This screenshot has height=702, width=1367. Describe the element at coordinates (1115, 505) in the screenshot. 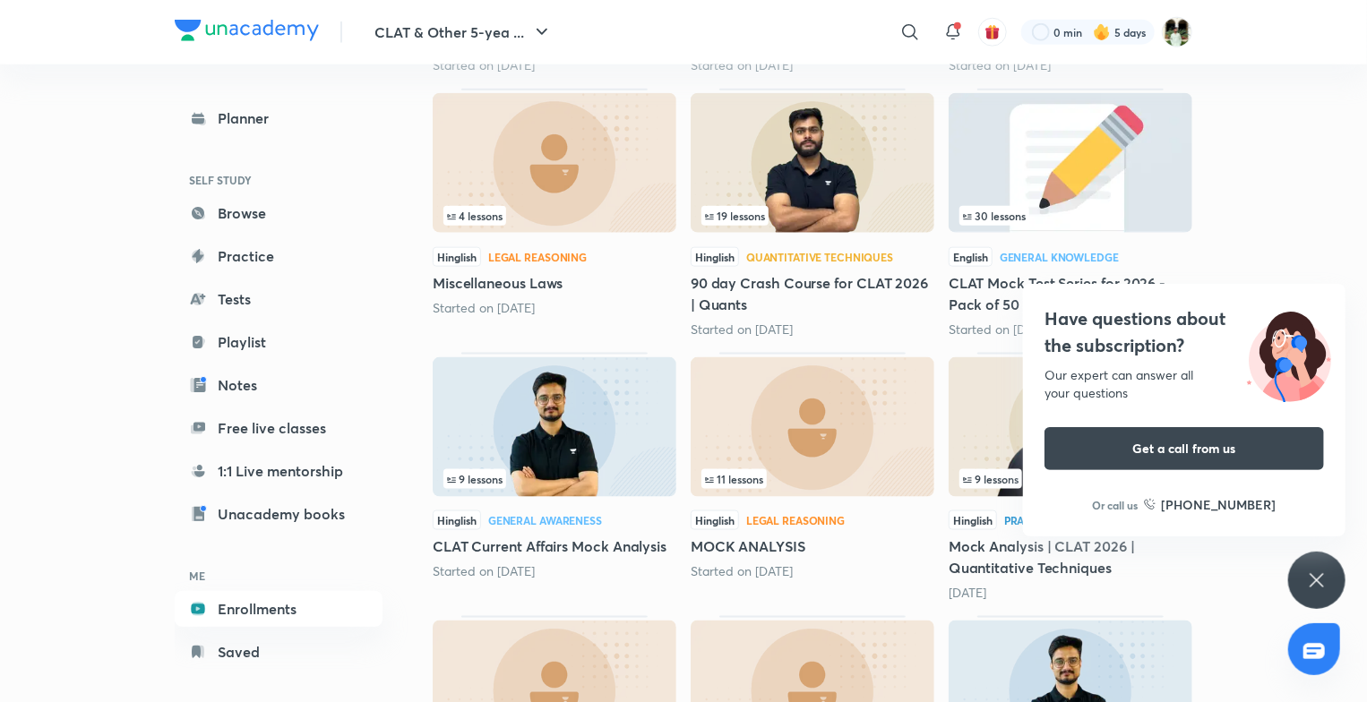

I see `p: Or call us` at that location.